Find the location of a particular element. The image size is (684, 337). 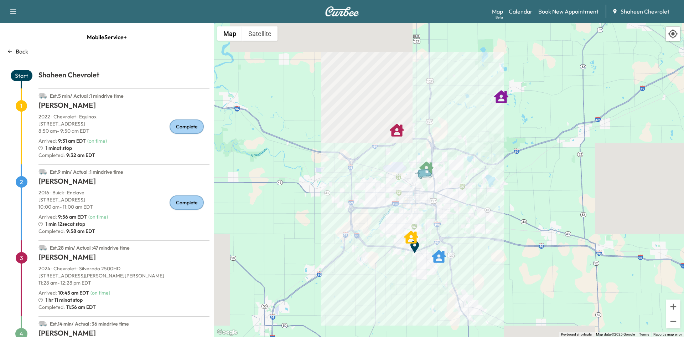

span: 11:56 am EDT is located at coordinates (80, 307).